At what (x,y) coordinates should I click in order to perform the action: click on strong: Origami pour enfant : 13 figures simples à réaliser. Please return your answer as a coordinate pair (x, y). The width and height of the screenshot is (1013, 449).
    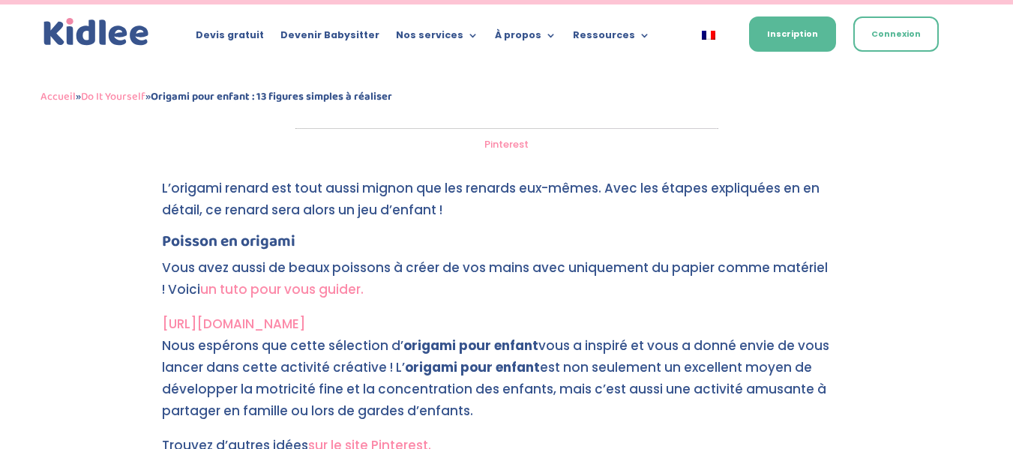
    Looking at the image, I should click on (272, 97).